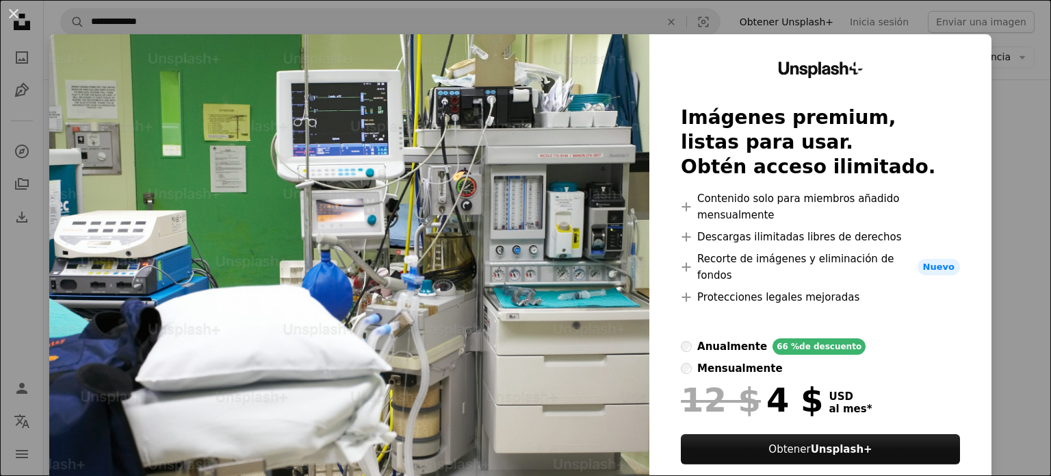  What do you see at coordinates (686, 368) in the screenshot?
I see `input: mensualmente` at bounding box center [686, 368].